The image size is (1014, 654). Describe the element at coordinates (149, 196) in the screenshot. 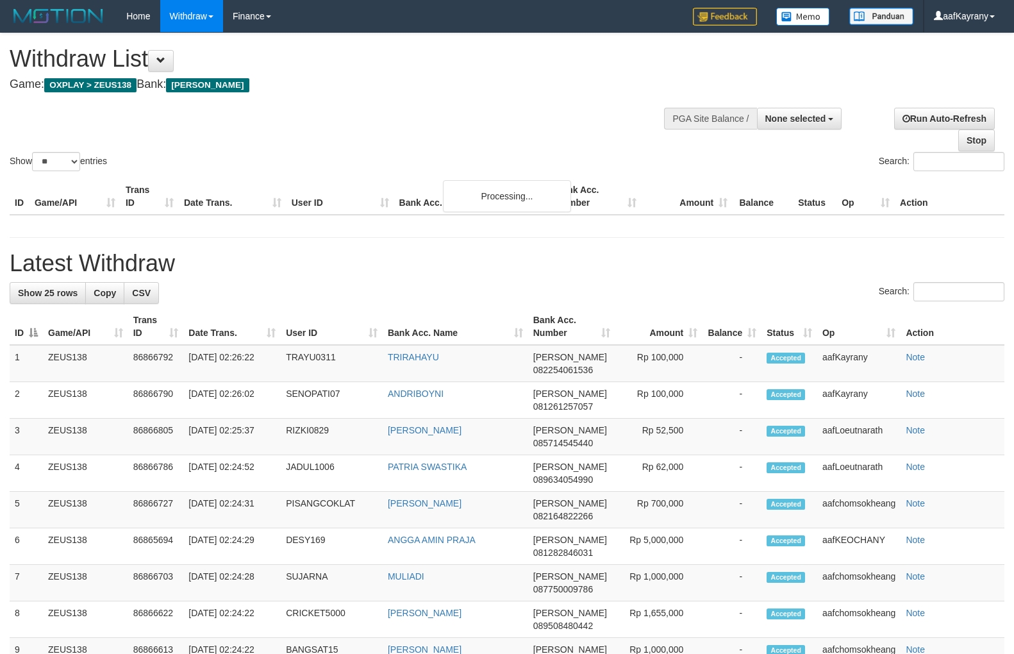

I see `th: Trans ID` at that location.